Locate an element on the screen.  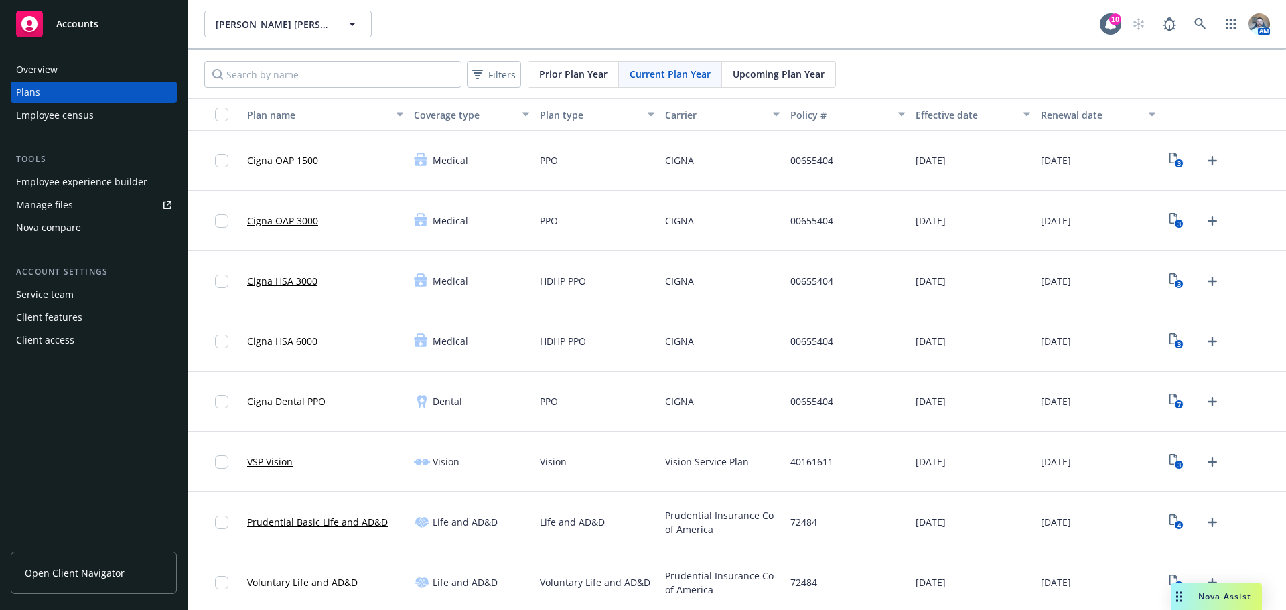
div: Plan name is located at coordinates (317, 115).